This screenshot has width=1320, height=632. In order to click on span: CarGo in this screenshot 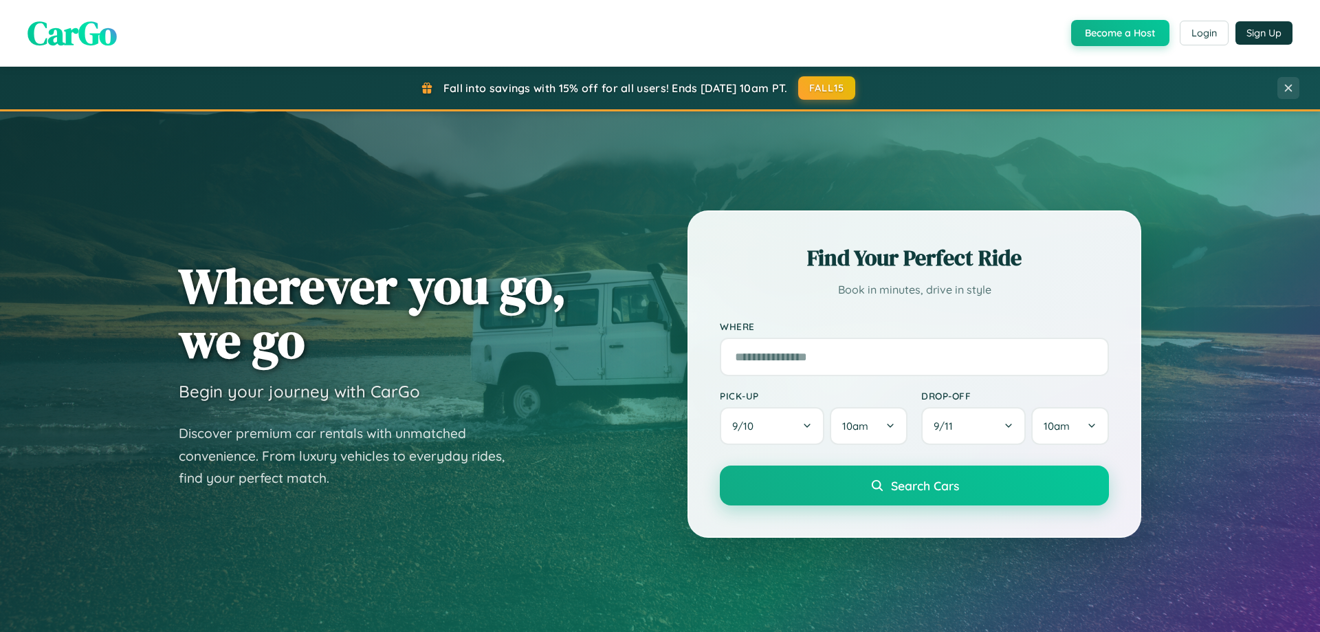, I will do `click(72, 33)`.